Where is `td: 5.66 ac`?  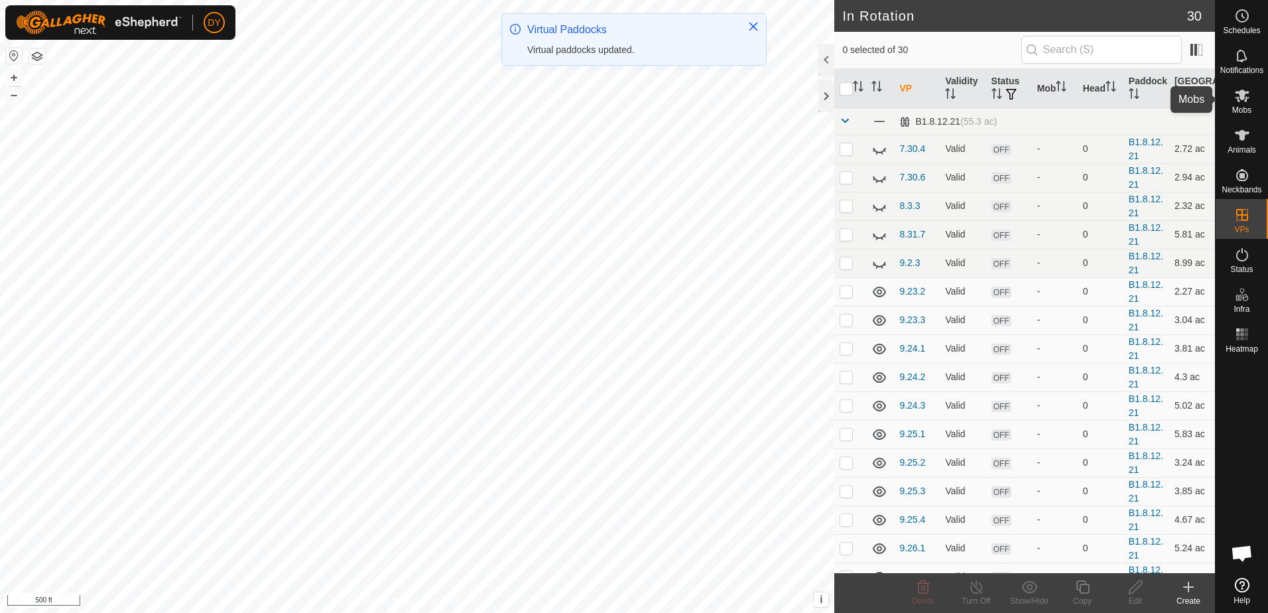 td: 5.66 ac is located at coordinates (1192, 576).